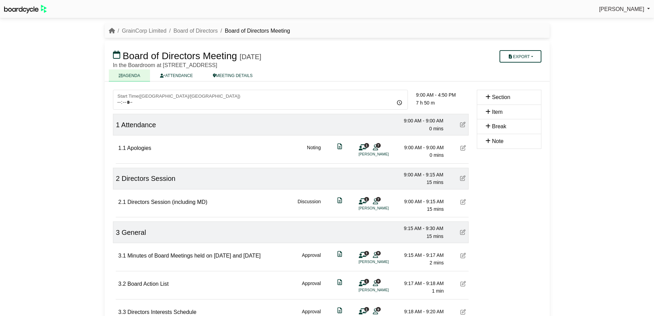 The image size is (654, 316). What do you see at coordinates (148, 178) in the screenshot?
I see `span: Directors Session` at bounding box center [148, 178].